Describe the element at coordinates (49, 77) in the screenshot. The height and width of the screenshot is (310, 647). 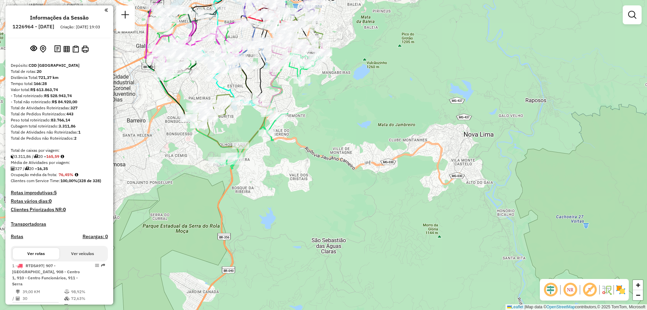
I see `strong: 721,37 km` at that location.